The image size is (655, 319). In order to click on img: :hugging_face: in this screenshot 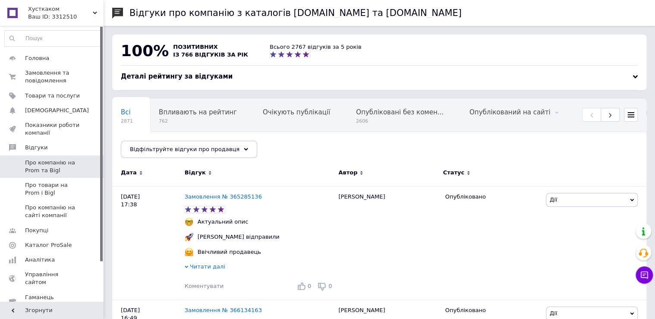, I will do `click(189, 252)`.